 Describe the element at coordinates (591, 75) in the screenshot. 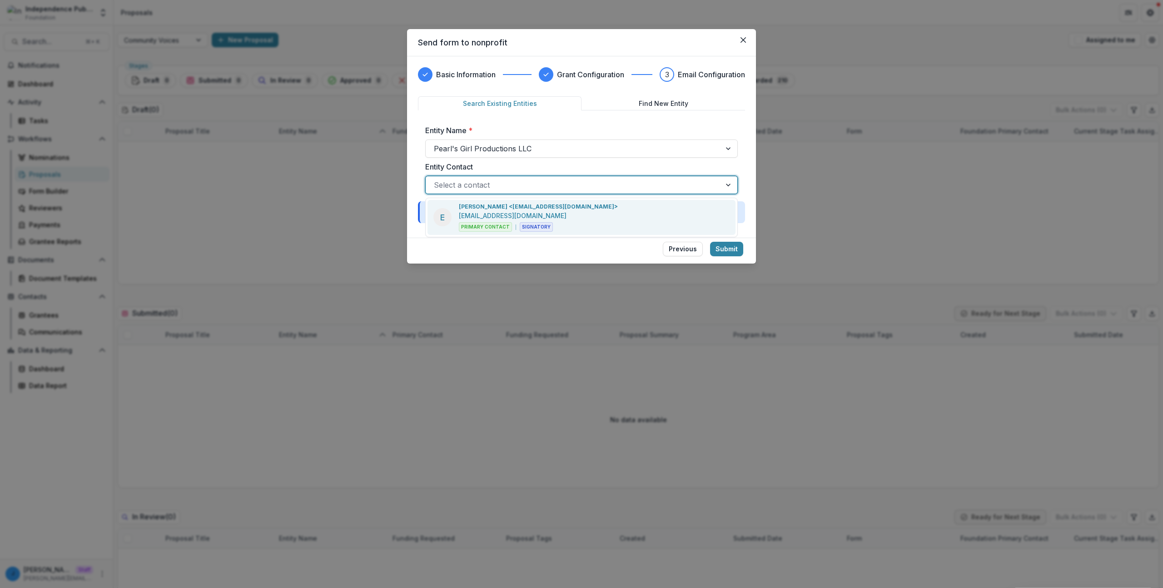

I see `h3: Grant Configuration` at that location.